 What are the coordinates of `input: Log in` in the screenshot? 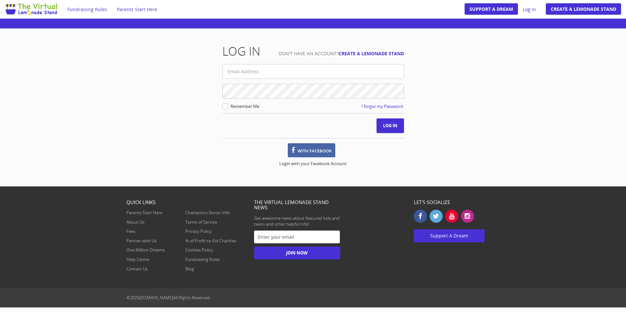 It's located at (390, 126).